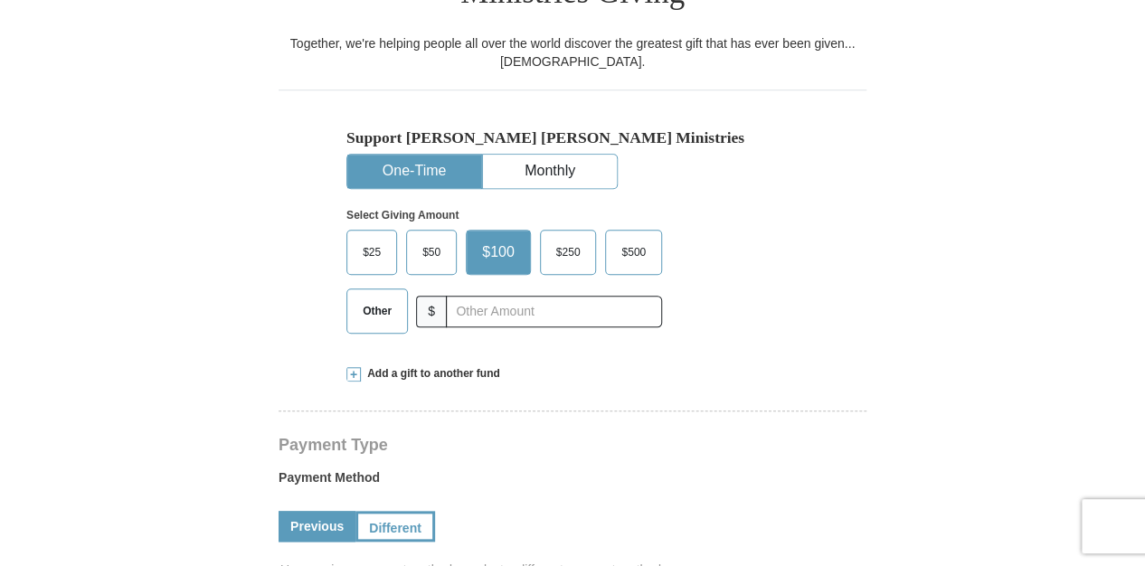 The width and height of the screenshot is (1145, 566). I want to click on span: $25, so click(372, 252).